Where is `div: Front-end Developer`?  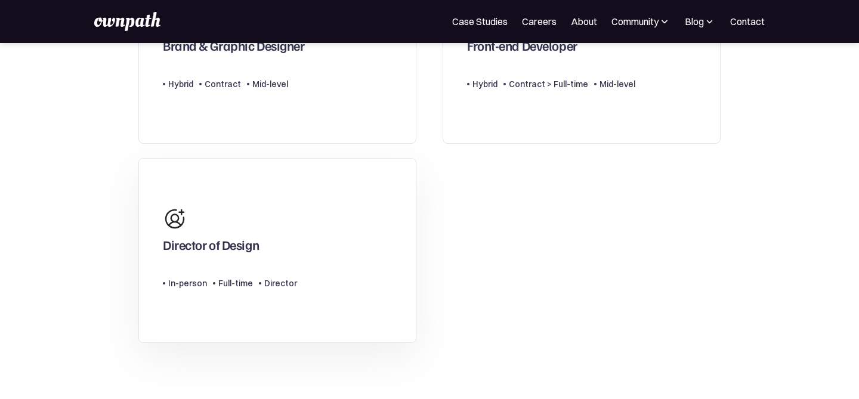 div: Front-end Developer is located at coordinates (522, 48).